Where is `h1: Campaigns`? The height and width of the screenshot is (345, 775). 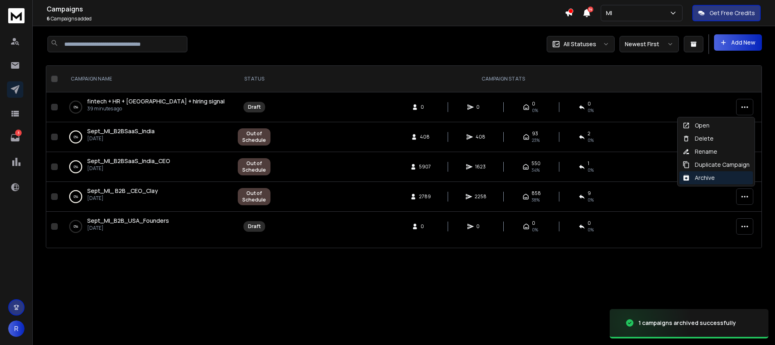 h1: Campaigns is located at coordinates (306, 9).